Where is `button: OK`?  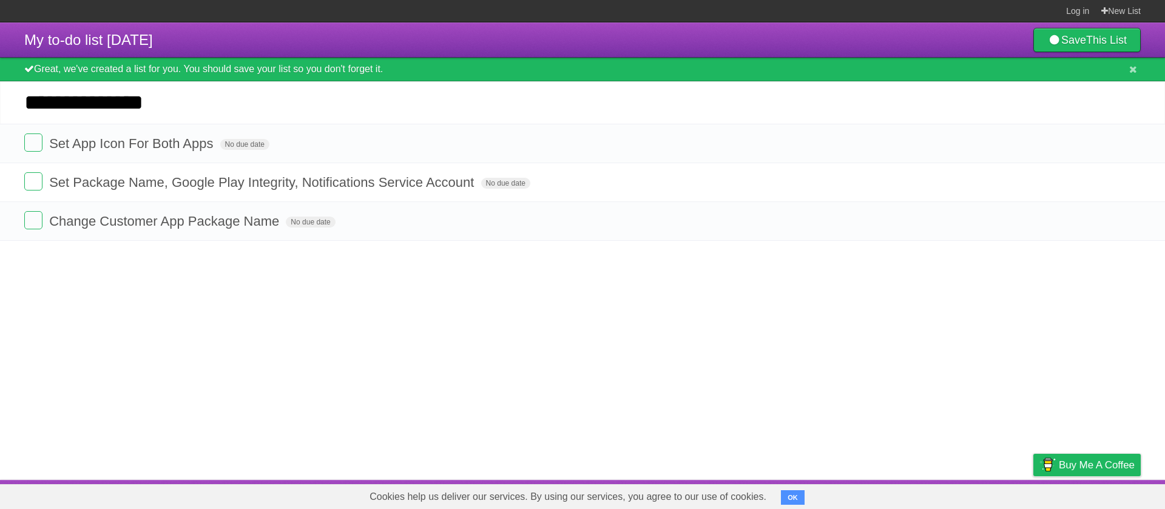
button: OK is located at coordinates (793, 498).